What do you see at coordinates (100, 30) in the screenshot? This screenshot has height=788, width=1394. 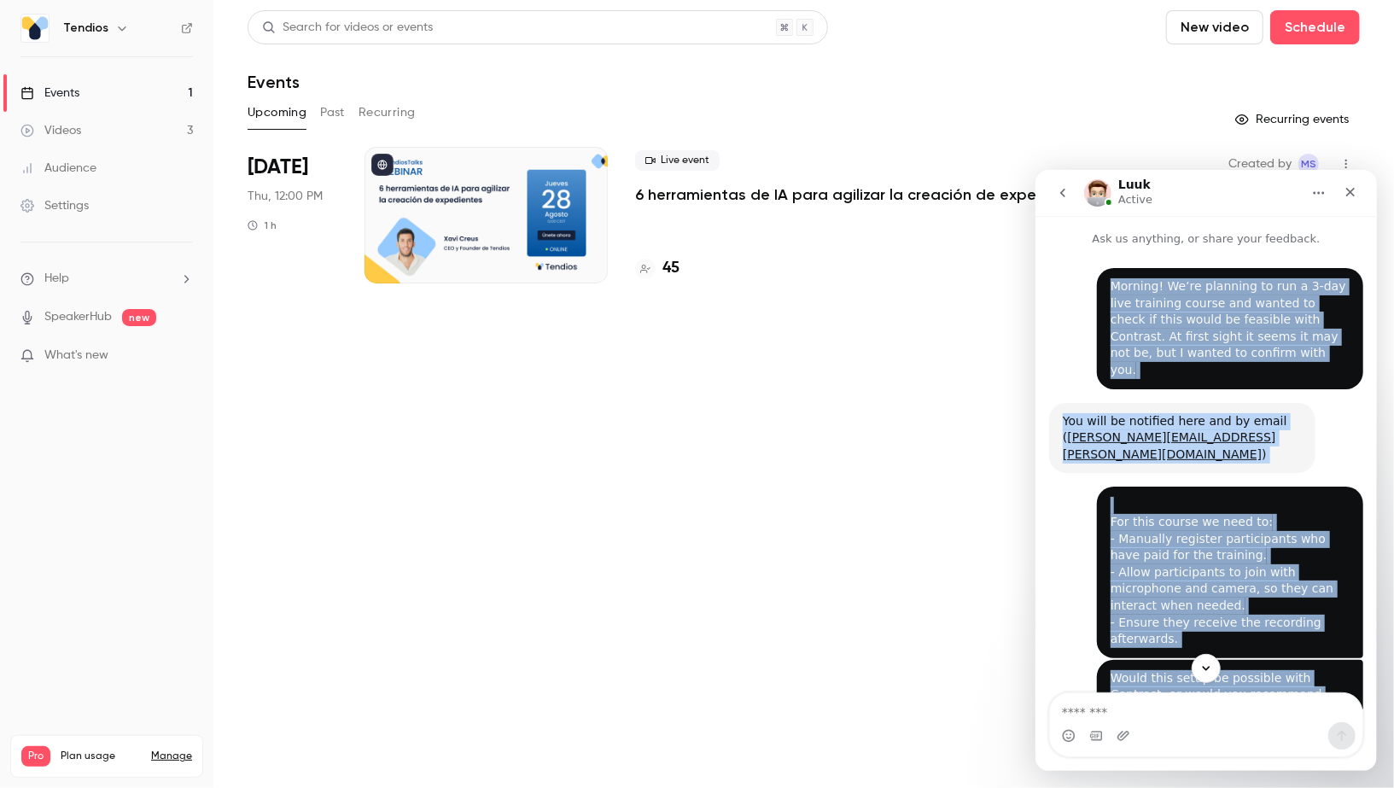 I see `p: Active` at bounding box center [100, 30].